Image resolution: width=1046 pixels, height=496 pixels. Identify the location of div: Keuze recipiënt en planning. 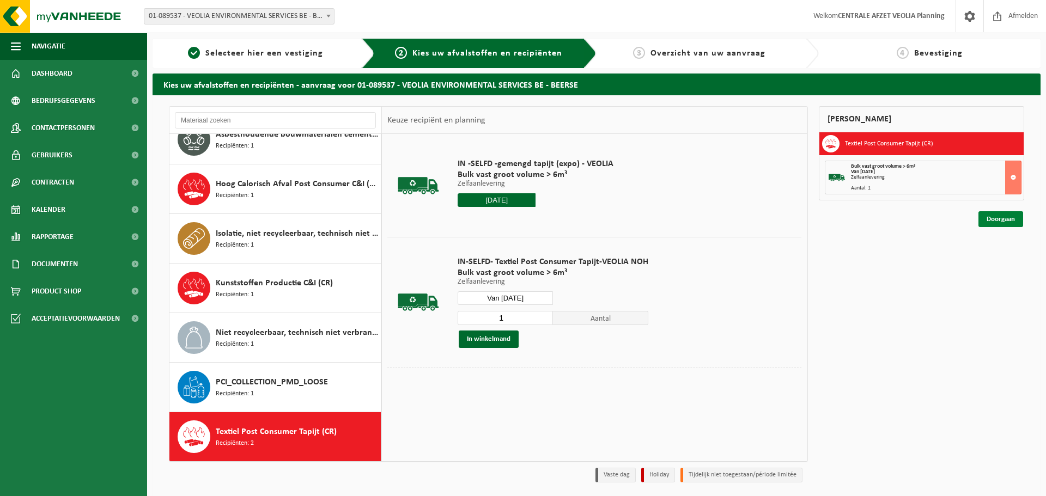
(436, 120).